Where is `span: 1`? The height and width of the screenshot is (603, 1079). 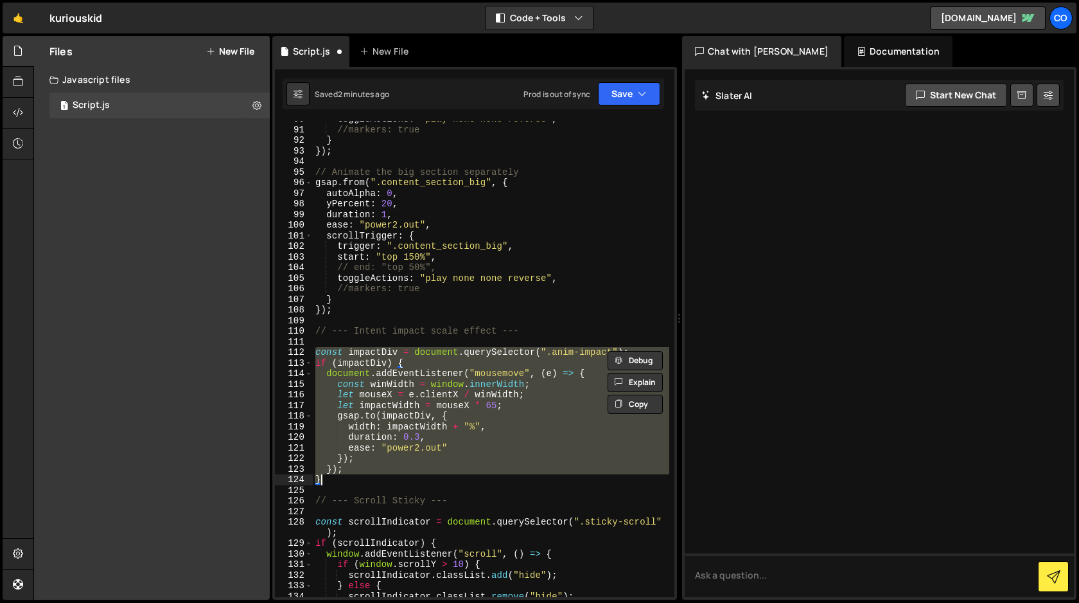
span: 1 is located at coordinates (64, 107).